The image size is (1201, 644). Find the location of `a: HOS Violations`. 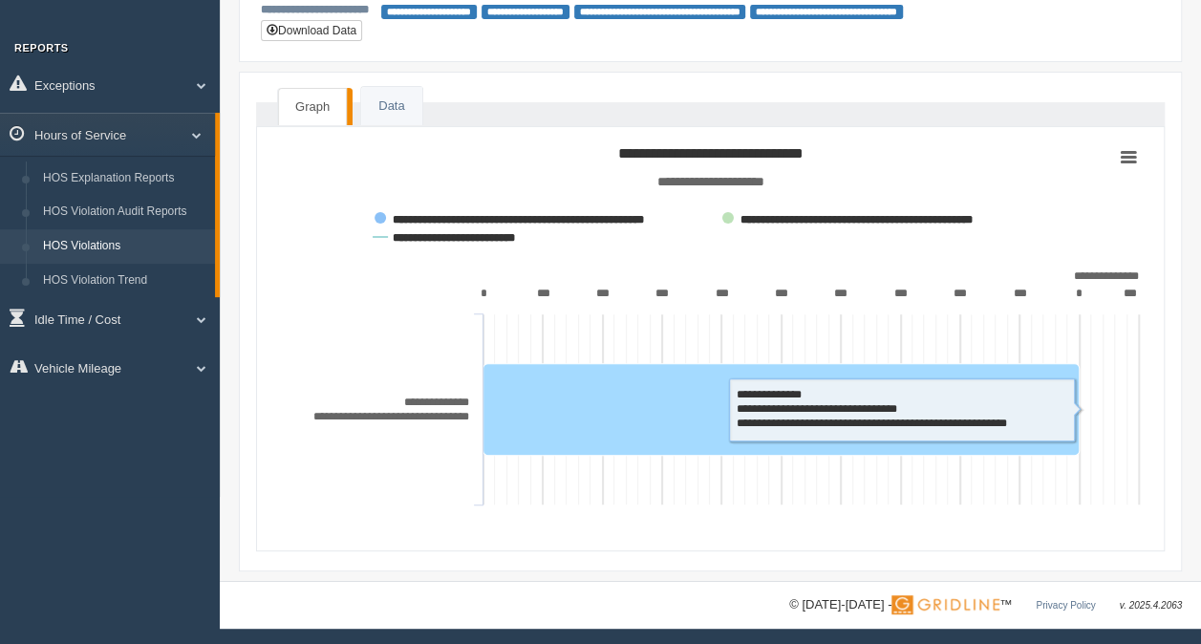

a: HOS Violations is located at coordinates (124, 247).